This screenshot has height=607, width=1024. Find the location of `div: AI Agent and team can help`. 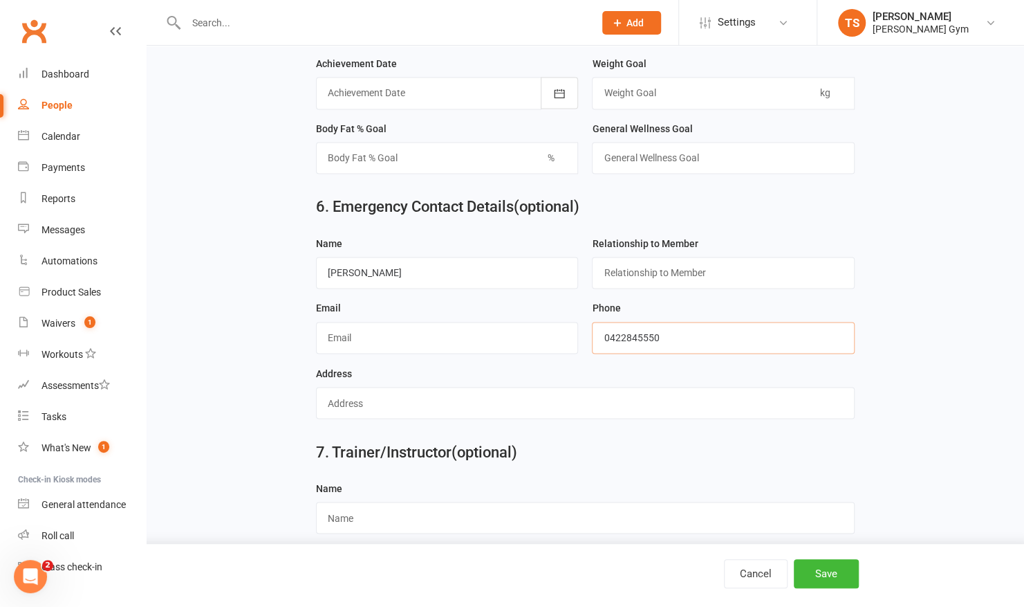

div: AI Agent and team can help is located at coordinates (130, 196).